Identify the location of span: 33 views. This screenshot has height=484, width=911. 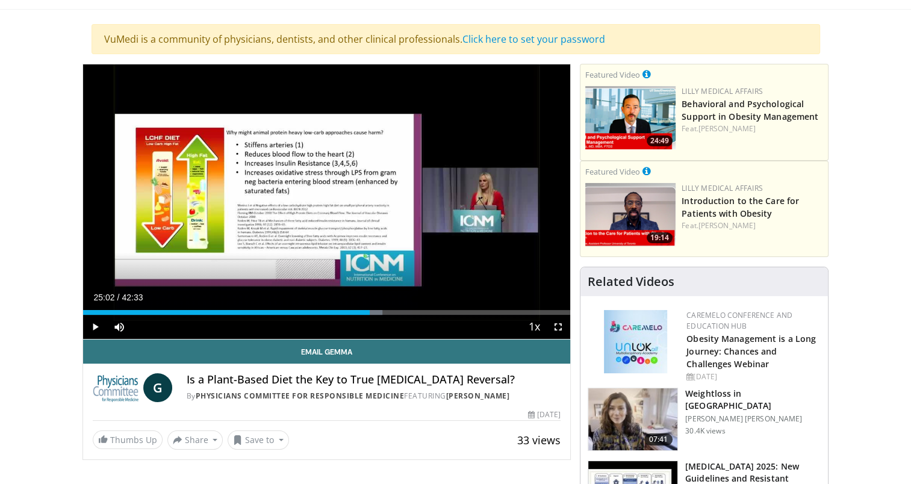
(539, 440).